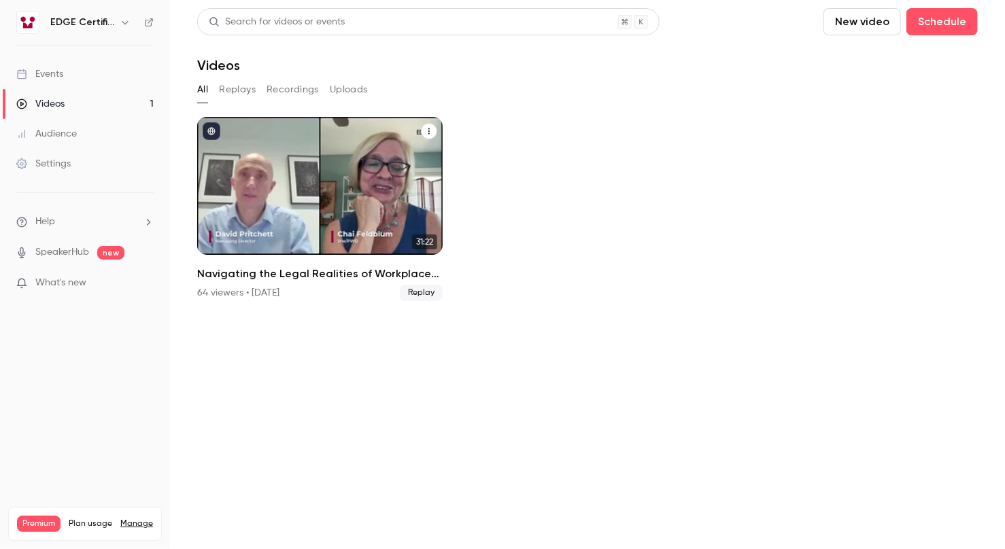  What do you see at coordinates (27, 27) in the screenshot?
I see `img: logo_orange.svg` at bounding box center [27, 27].